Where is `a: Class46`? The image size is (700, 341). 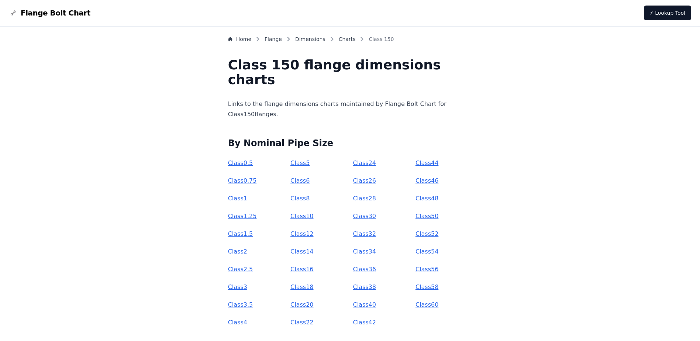 a: Class46 is located at coordinates (427, 180).